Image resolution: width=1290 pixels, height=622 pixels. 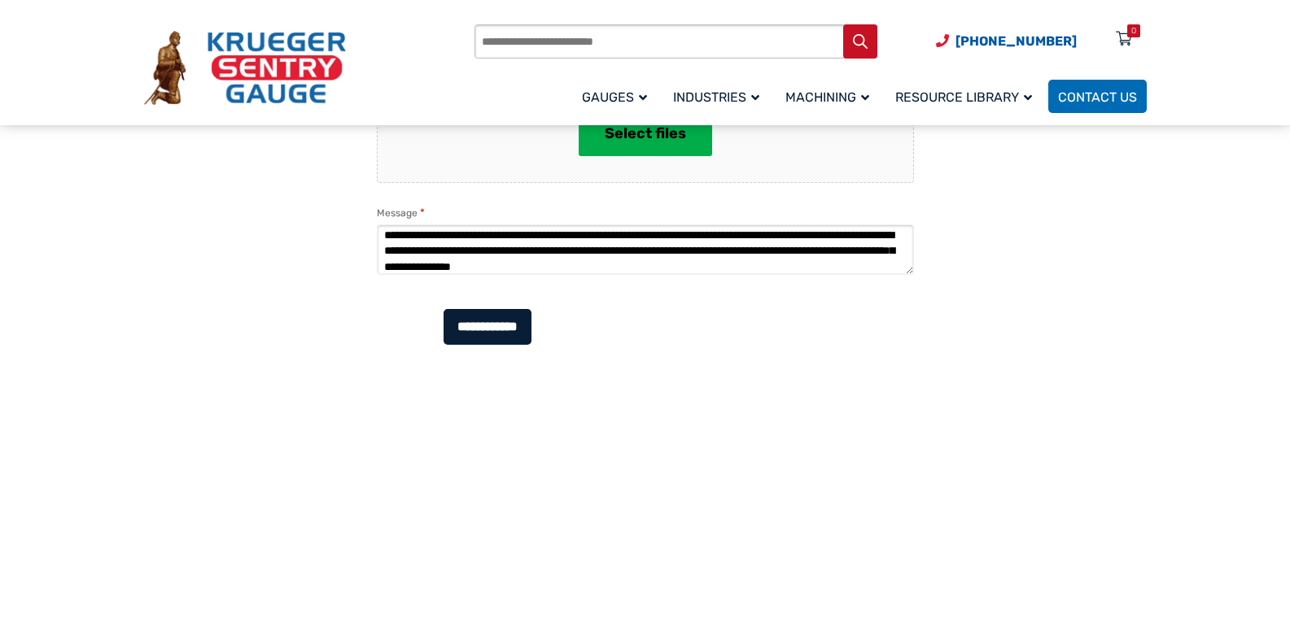 What do you see at coordinates (830, 96) in the screenshot?
I see `a: Machining` at bounding box center [830, 96].